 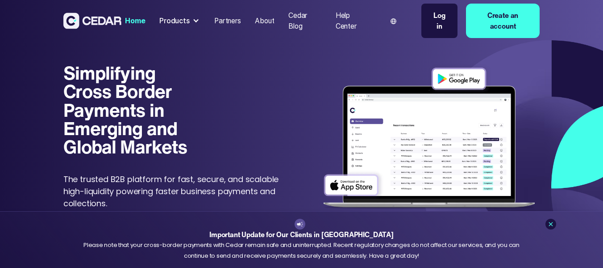 I want to click on div: Partners, so click(x=228, y=21).